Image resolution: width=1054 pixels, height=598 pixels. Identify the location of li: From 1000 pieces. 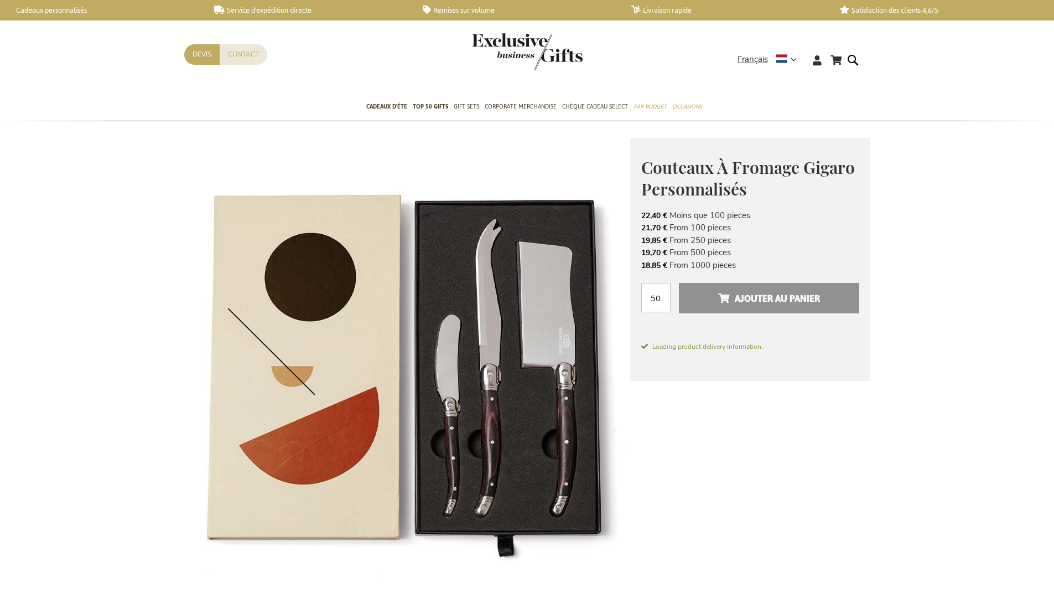
(750, 265).